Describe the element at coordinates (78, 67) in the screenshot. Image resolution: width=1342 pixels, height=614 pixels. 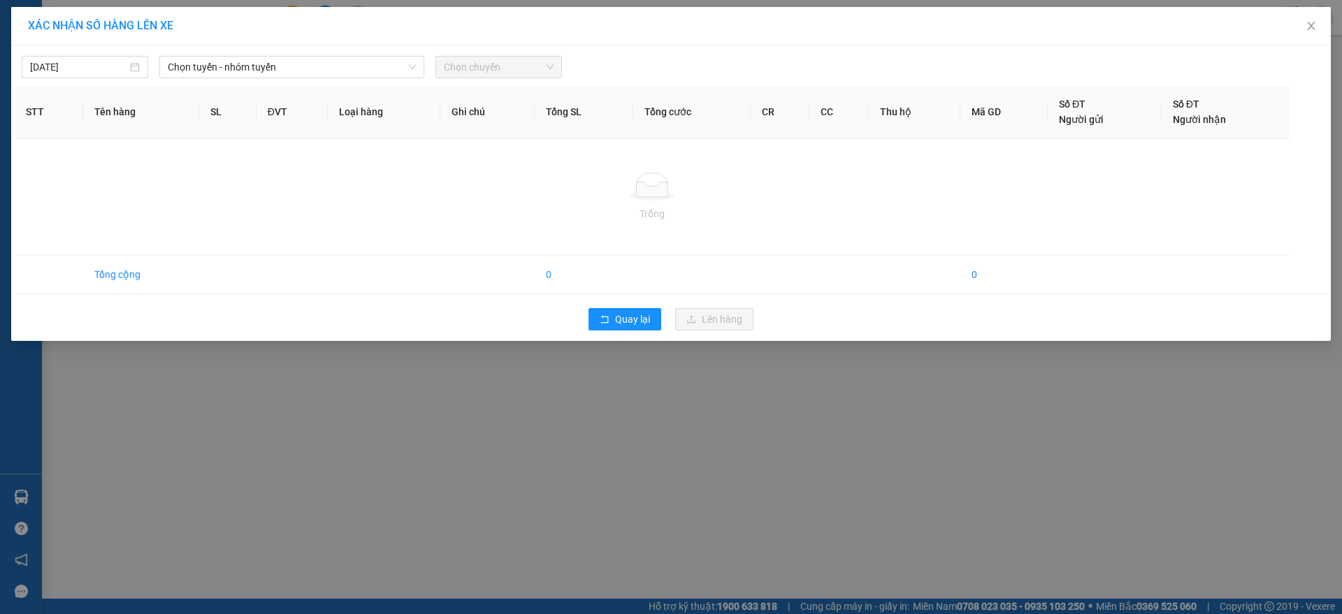
I see `input: 12/09/2025` at that location.